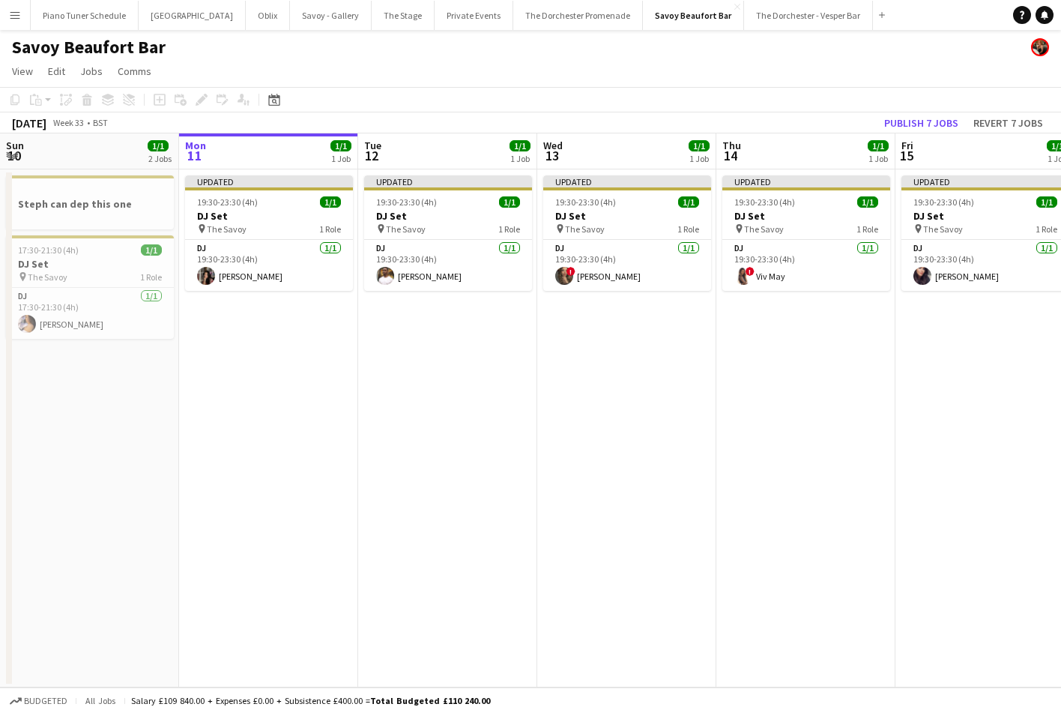 This screenshot has height=713, width=1061. I want to click on button: Piano Tuner Schedule, so click(85, 15).